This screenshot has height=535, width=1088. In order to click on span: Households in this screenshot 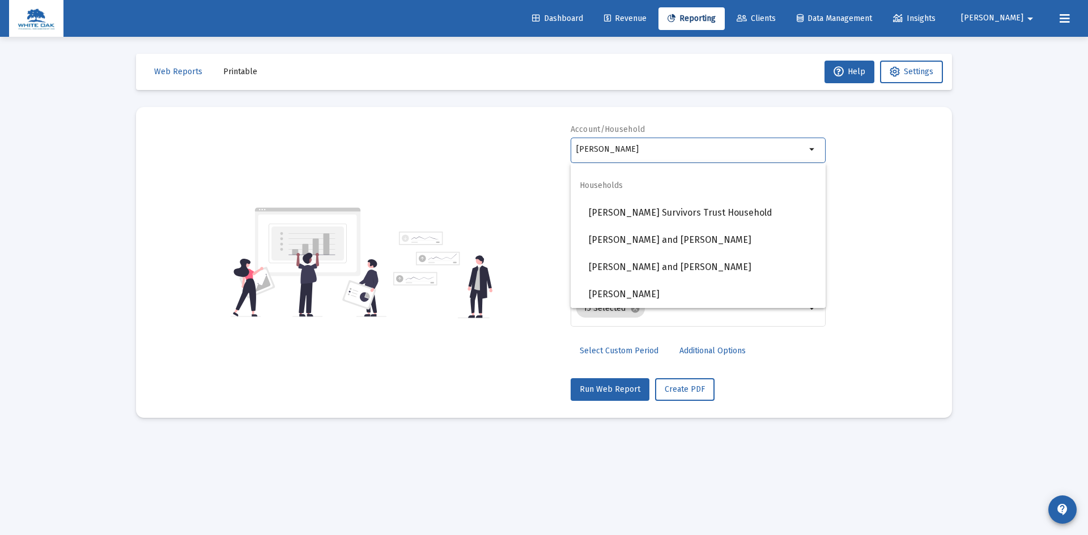, I will do `click(698, 186)`.